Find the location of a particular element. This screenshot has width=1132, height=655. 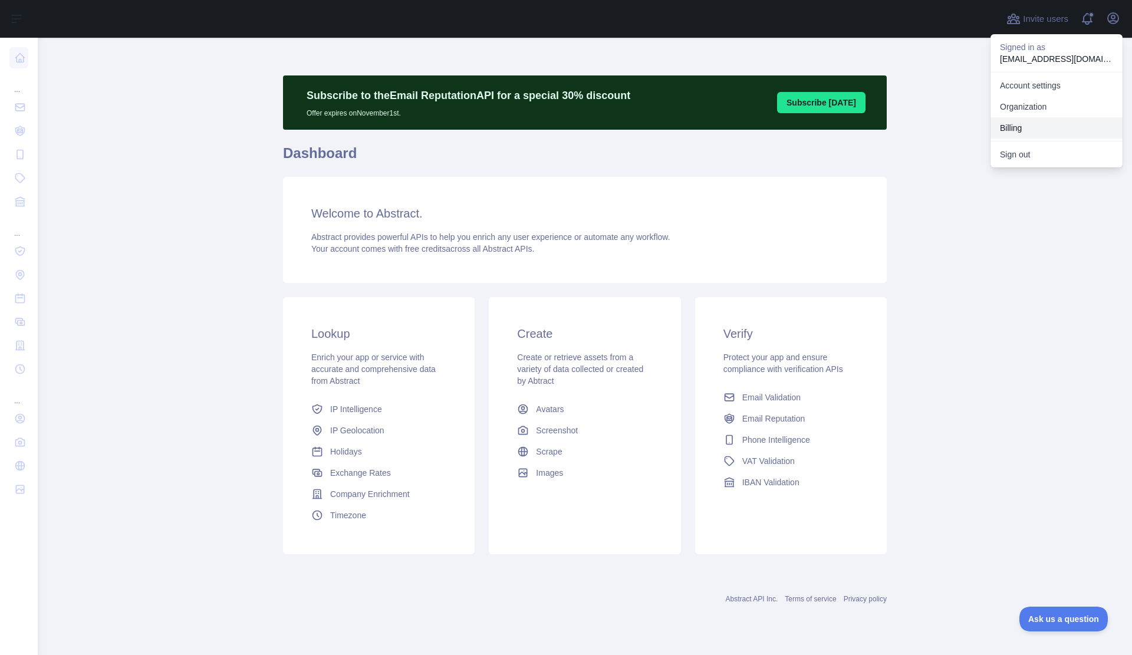

span: Phone Intelligence is located at coordinates (776, 440).